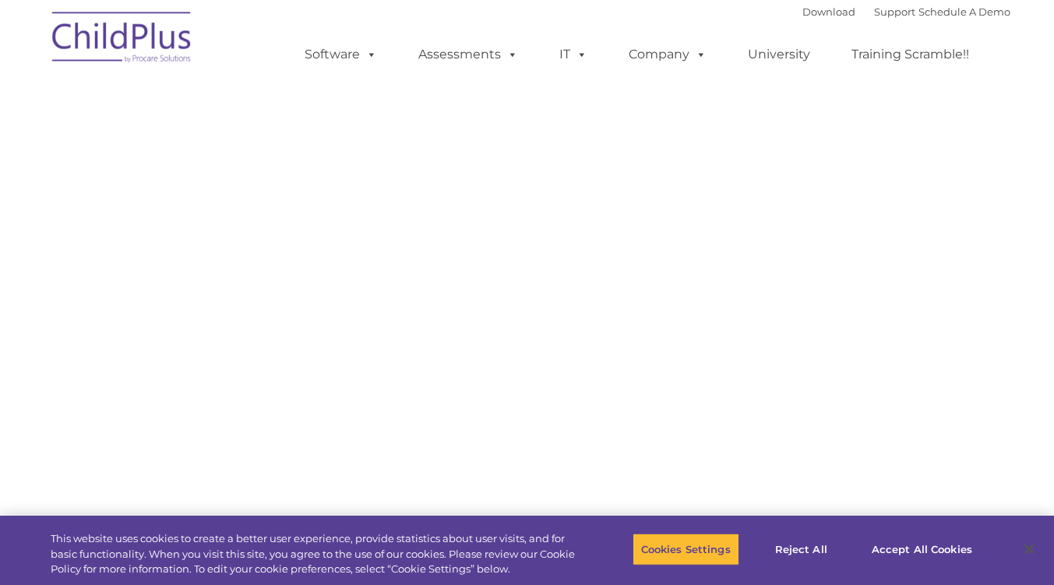  I want to click on a: Download, so click(829, 12).